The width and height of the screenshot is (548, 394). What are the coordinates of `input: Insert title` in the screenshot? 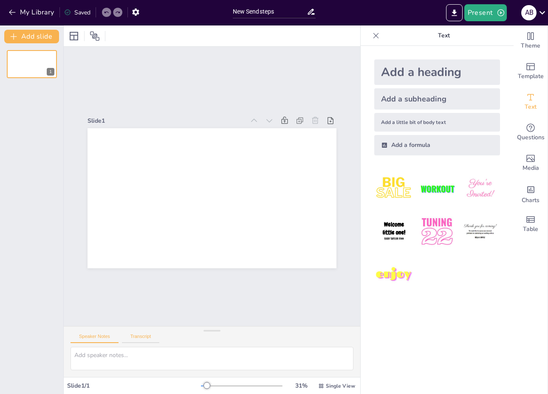 It's located at (270, 11).